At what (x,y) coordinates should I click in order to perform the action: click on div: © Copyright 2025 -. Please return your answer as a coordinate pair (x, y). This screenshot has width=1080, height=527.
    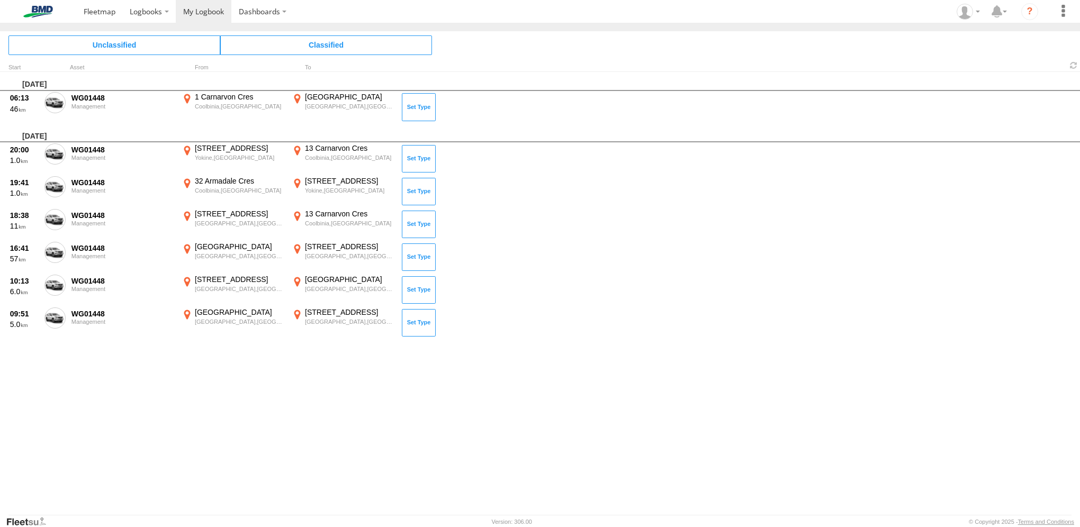
    Looking at the image, I should click on (1021, 522).